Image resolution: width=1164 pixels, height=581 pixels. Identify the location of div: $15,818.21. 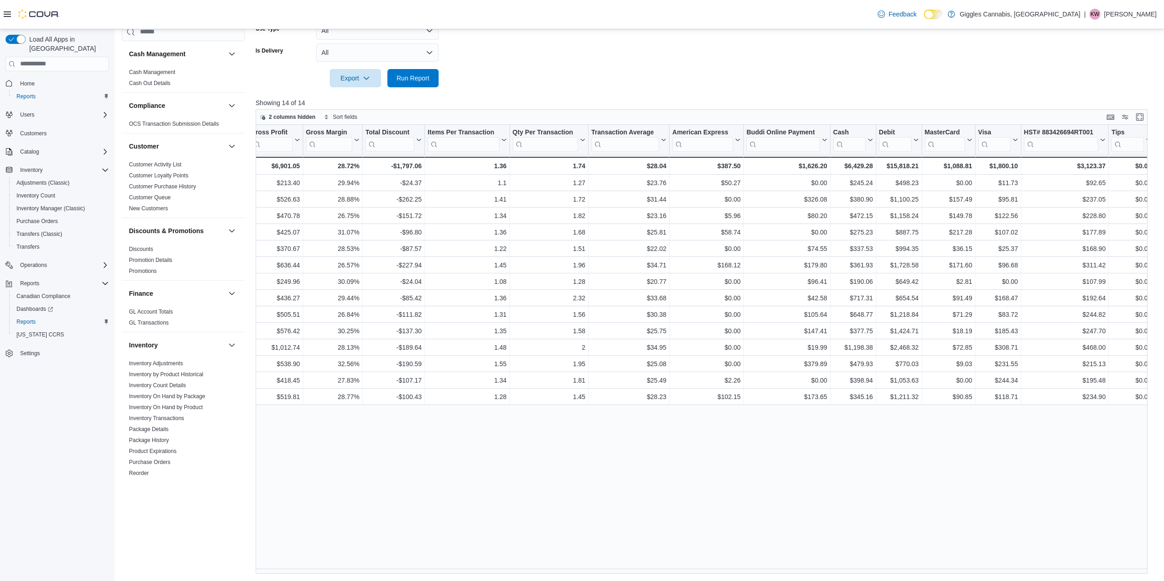
(898, 166).